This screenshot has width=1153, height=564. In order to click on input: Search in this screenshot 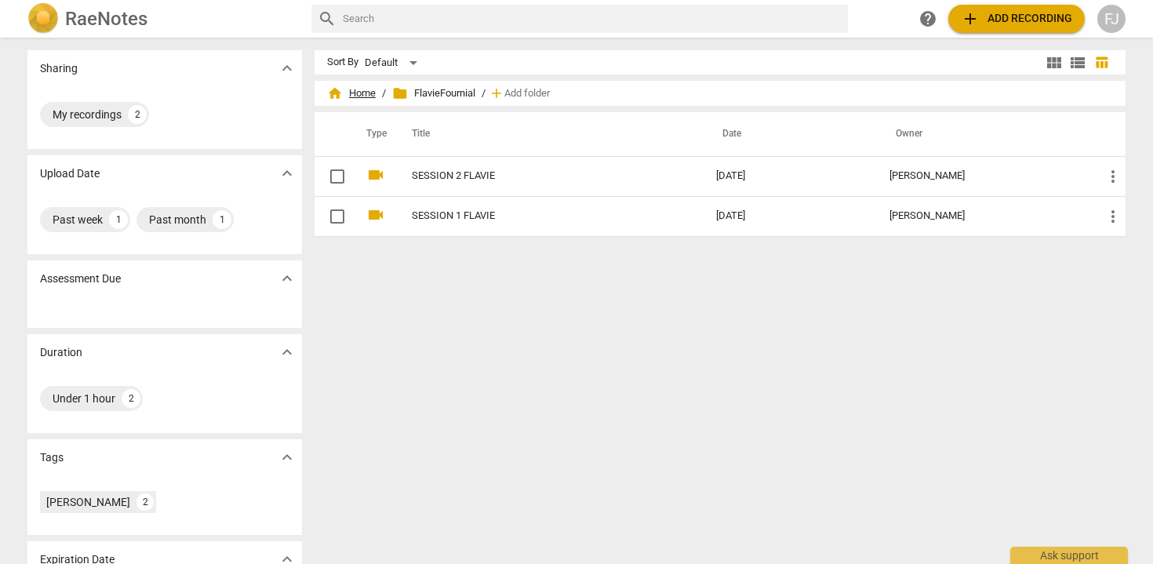, I will do `click(592, 19)`.